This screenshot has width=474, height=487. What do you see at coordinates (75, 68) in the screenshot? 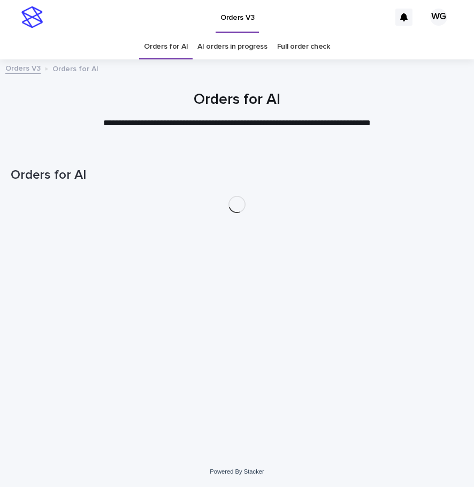
I see `p: Orders for AI` at bounding box center [75, 68].